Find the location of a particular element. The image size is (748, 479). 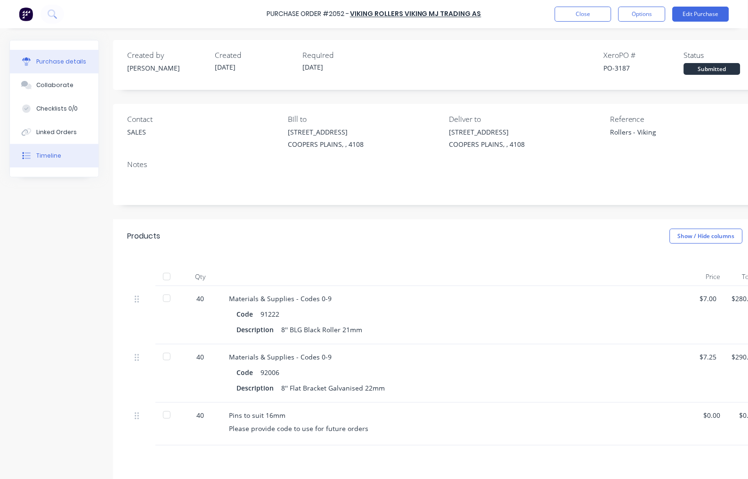

div: $7.00 is located at coordinates (708, 298).